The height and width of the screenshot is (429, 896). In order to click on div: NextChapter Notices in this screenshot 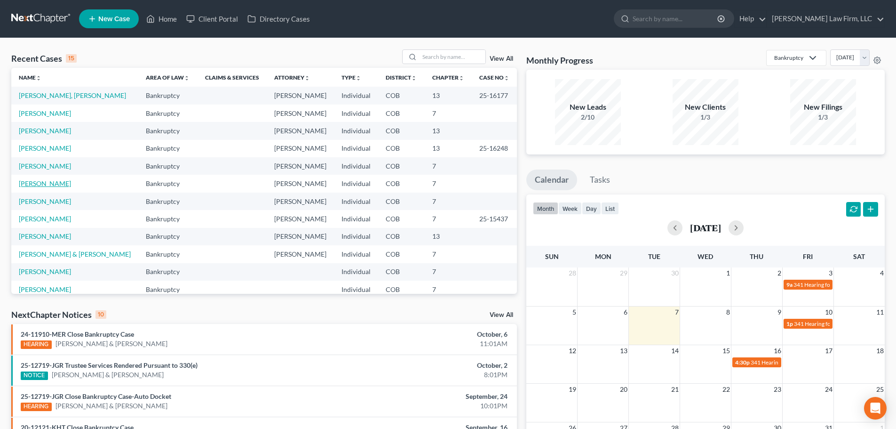, I will do `click(59, 314)`.